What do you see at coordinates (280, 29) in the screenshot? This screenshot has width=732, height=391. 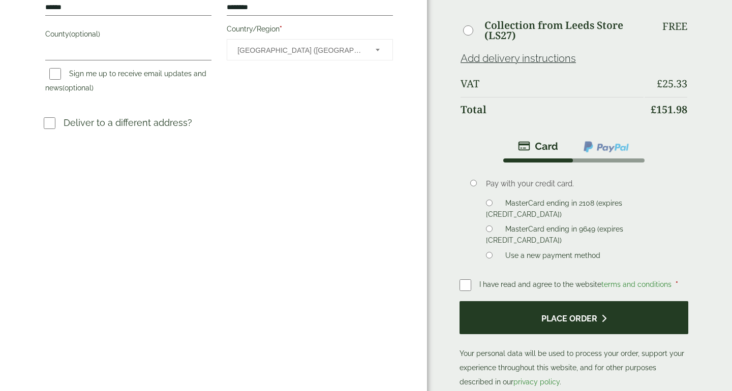 I see `abbr: required` at bounding box center [280, 29].